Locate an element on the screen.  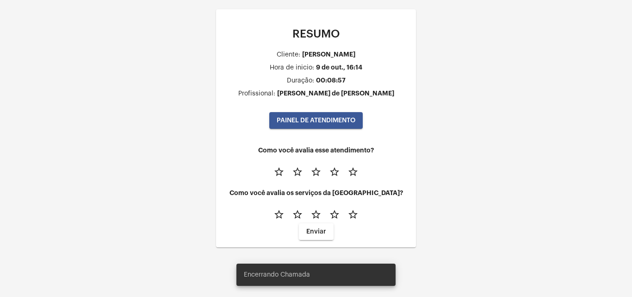
div: Hora de inicio: is located at coordinates (292, 68).